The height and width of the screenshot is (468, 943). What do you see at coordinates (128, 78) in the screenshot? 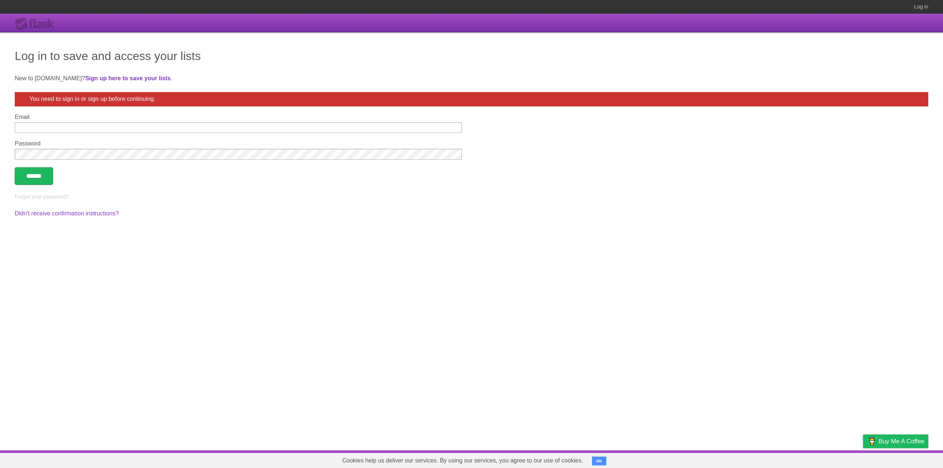
I see `a: Sign up here to save your lists` at bounding box center [128, 78].